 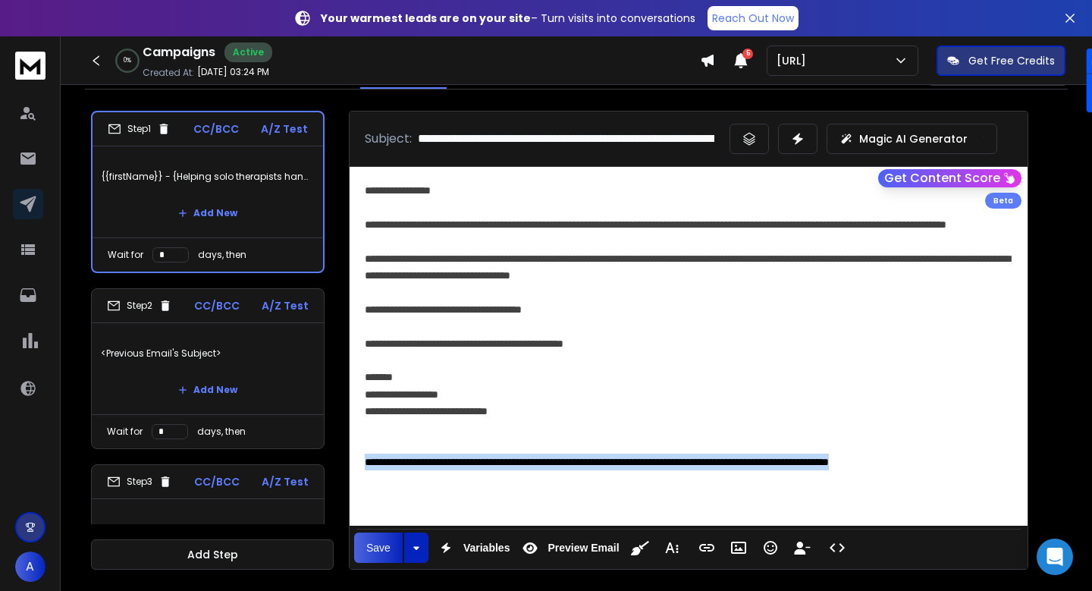 What do you see at coordinates (949, 178) in the screenshot?
I see `button: Get Content Score` at bounding box center [949, 178].